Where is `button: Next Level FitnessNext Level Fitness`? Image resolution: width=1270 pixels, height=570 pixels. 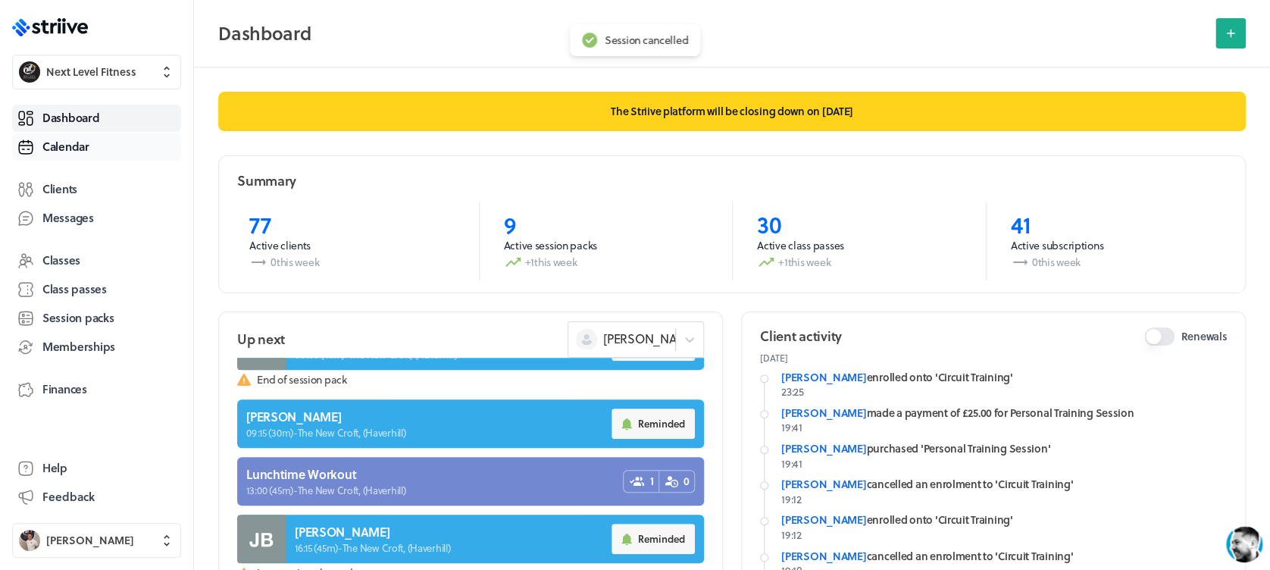 button: Next Level FitnessNext Level Fitness is located at coordinates (96, 72).